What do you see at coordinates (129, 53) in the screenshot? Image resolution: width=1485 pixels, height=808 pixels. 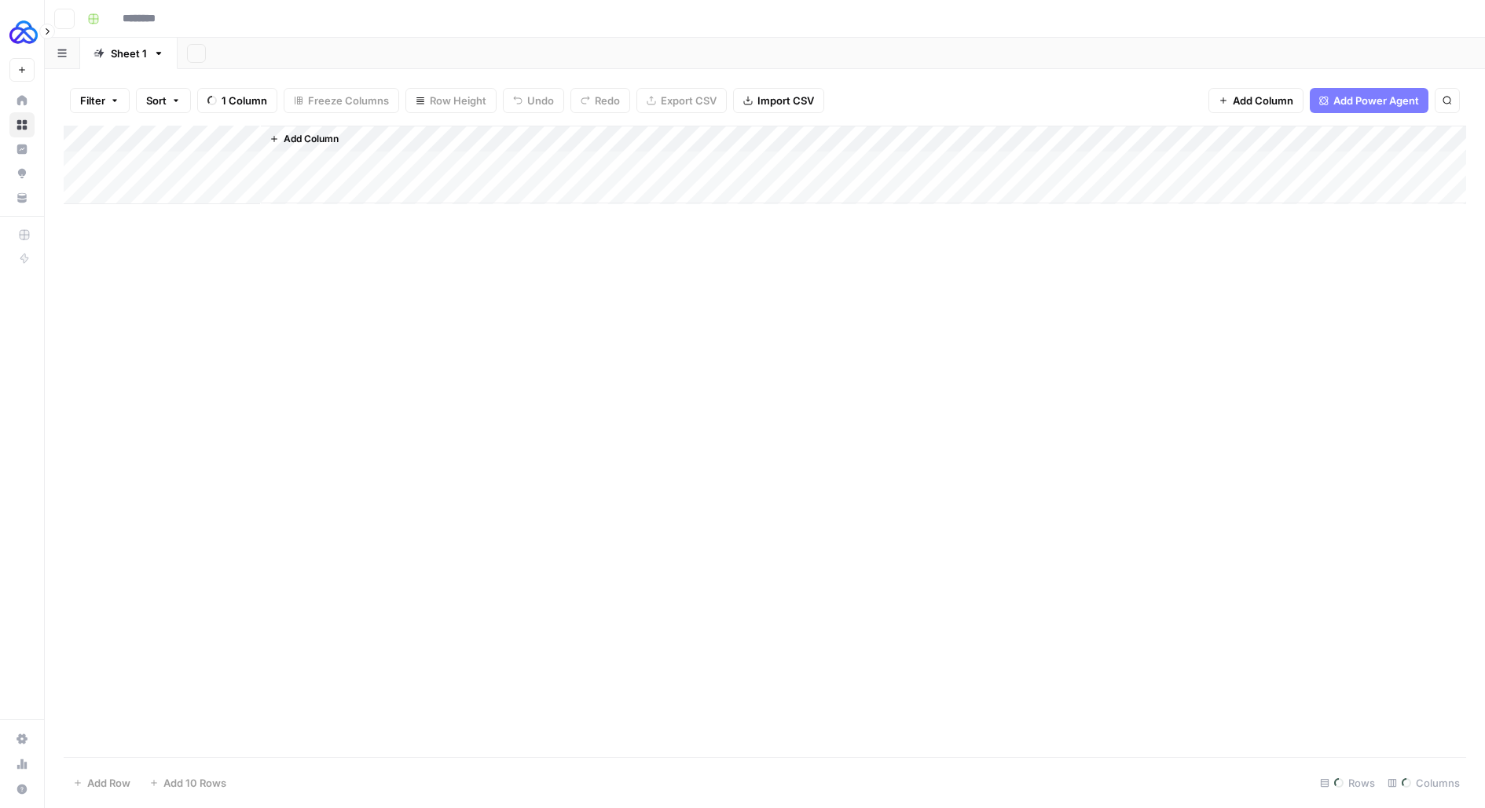 I see `div: Sheet 1` at bounding box center [129, 53].